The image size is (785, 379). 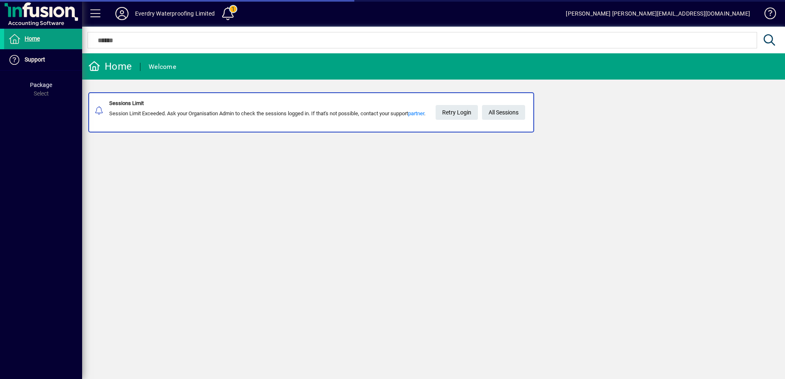 What do you see at coordinates (32, 39) in the screenshot?
I see `span: Home` at bounding box center [32, 39].